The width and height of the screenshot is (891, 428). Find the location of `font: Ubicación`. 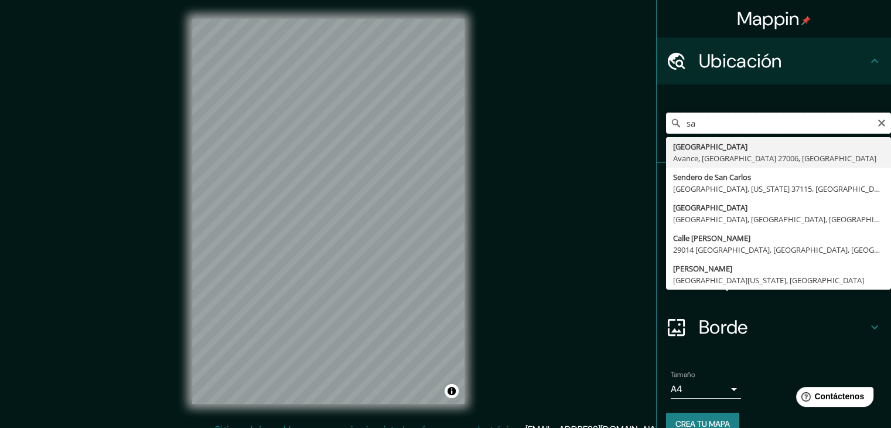

font: Ubicación is located at coordinates (741, 61).